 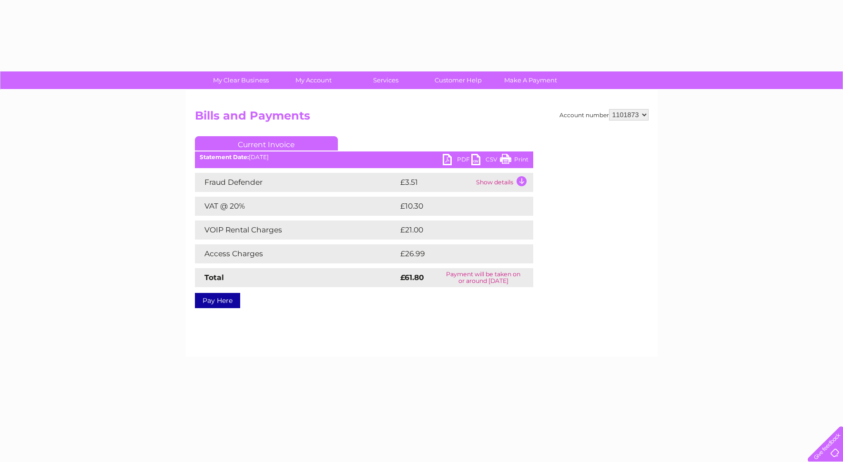 What do you see at coordinates (455, 230) in the screenshot?
I see `td: £21.00` at bounding box center [455, 230].